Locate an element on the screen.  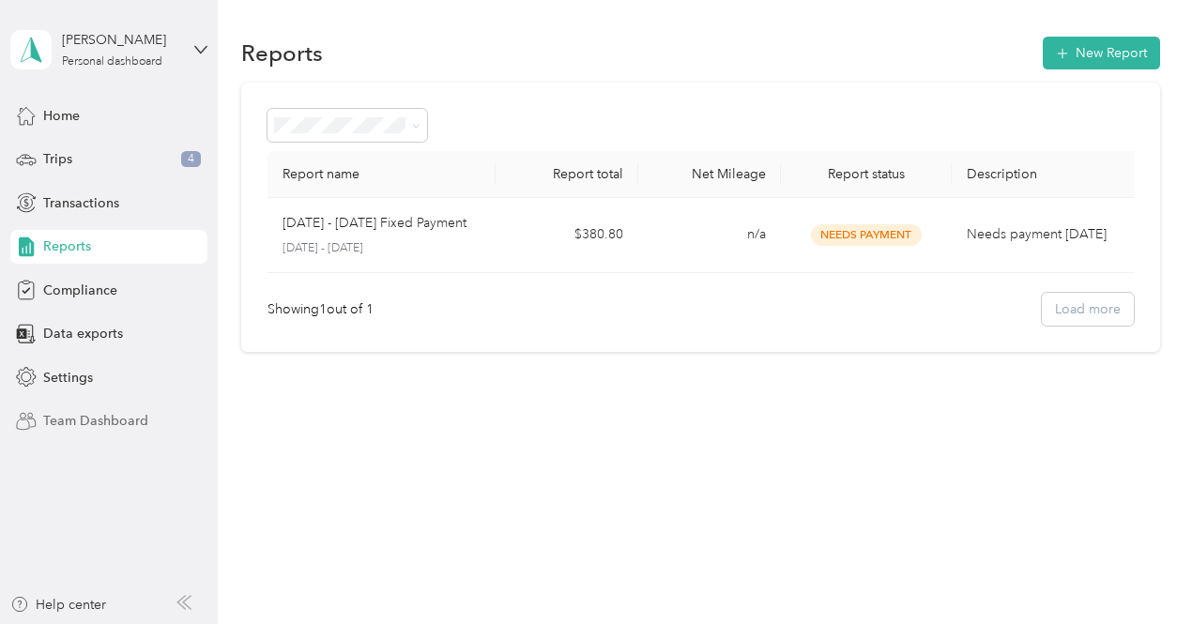
span: Needs Payment is located at coordinates (866, 235).